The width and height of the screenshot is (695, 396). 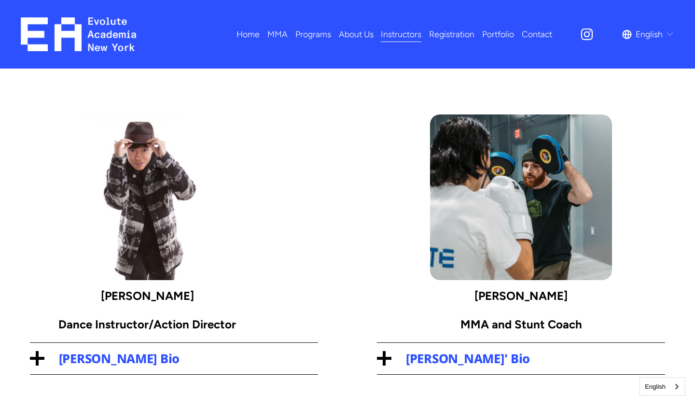 I want to click on a: Home, so click(x=248, y=34).